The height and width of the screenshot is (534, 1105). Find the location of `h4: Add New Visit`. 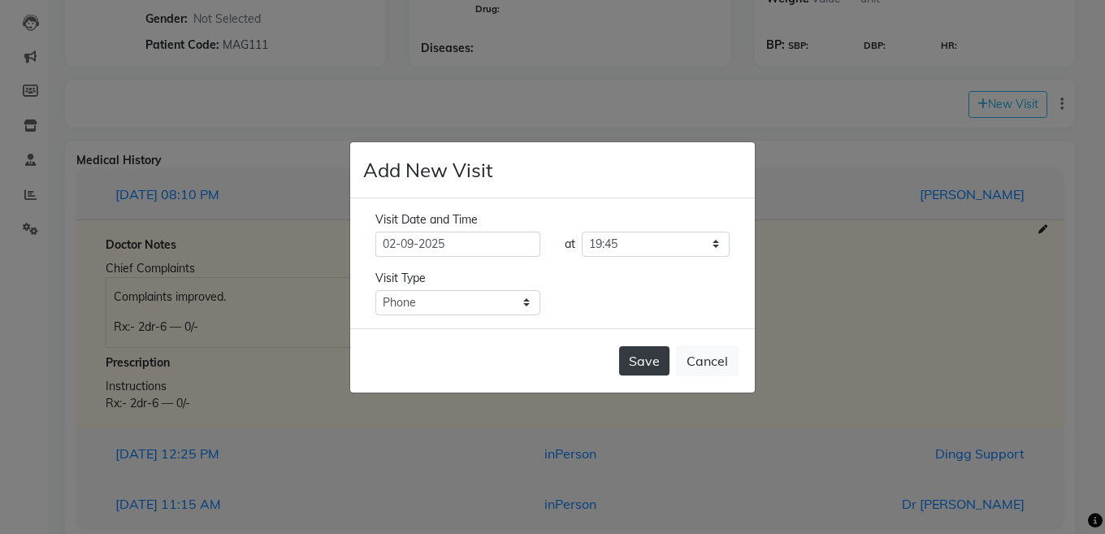

h4: Add New Visit is located at coordinates (427, 170).